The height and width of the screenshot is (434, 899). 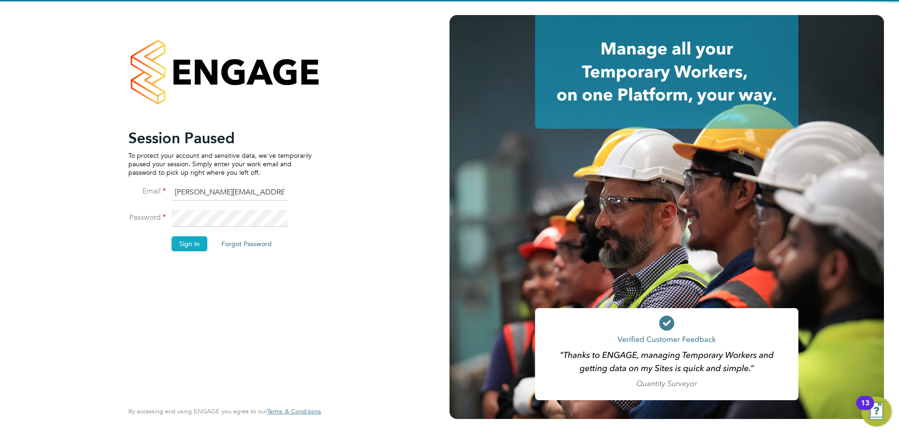 I want to click on input: Enter your work email..., so click(x=229, y=193).